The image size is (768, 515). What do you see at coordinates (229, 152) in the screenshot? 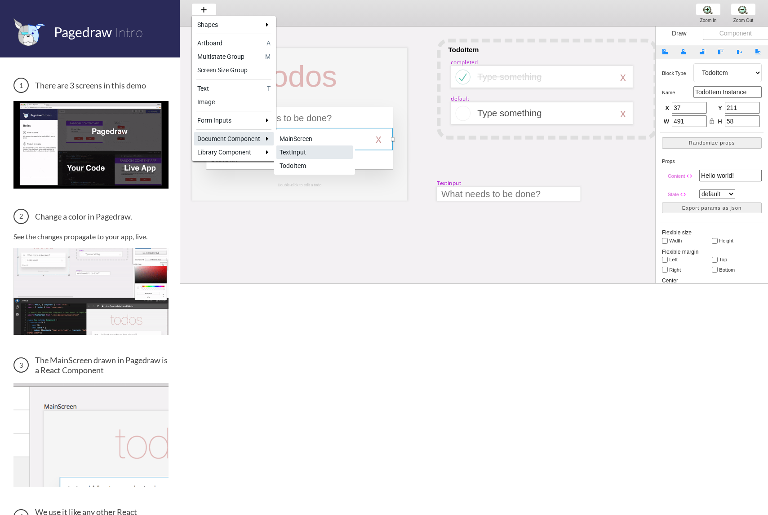
I see `div: Library Component` at bounding box center [229, 152].